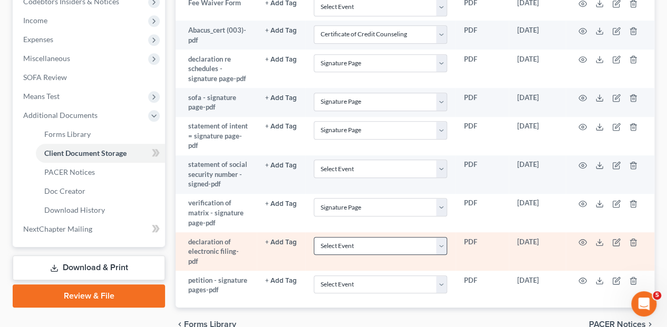  I want to click on a: NextChapter Mailing, so click(90, 229).